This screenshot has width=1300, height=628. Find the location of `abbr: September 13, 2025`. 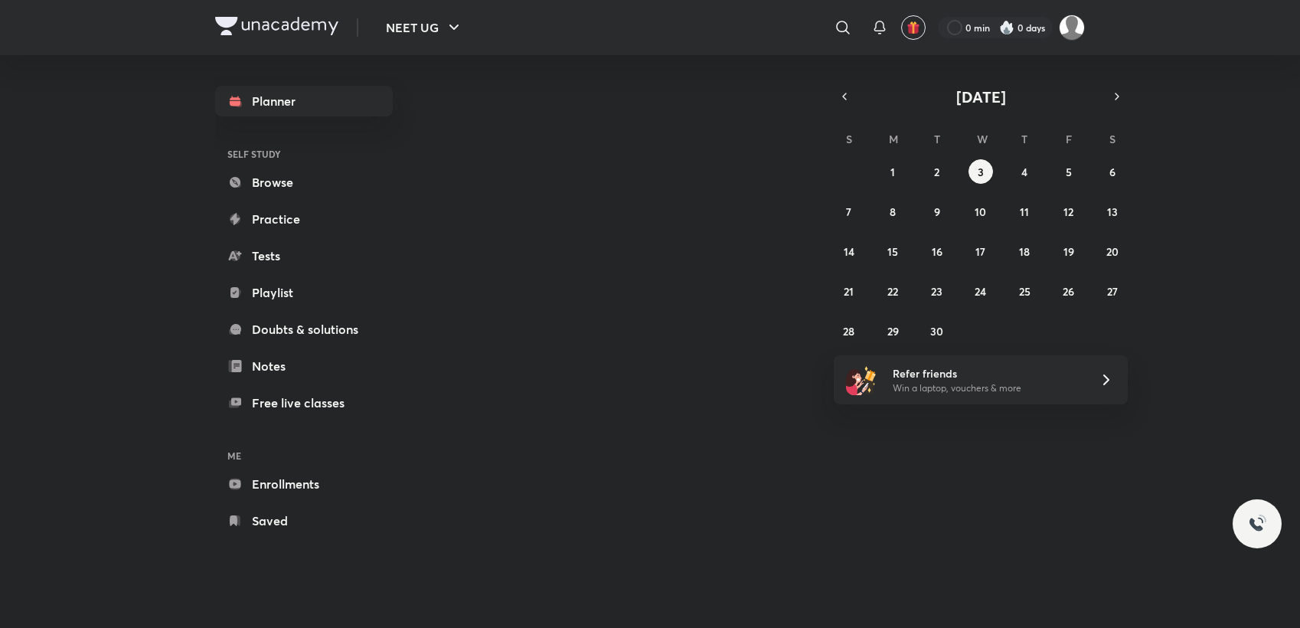

abbr: September 13, 2025 is located at coordinates (1112, 211).